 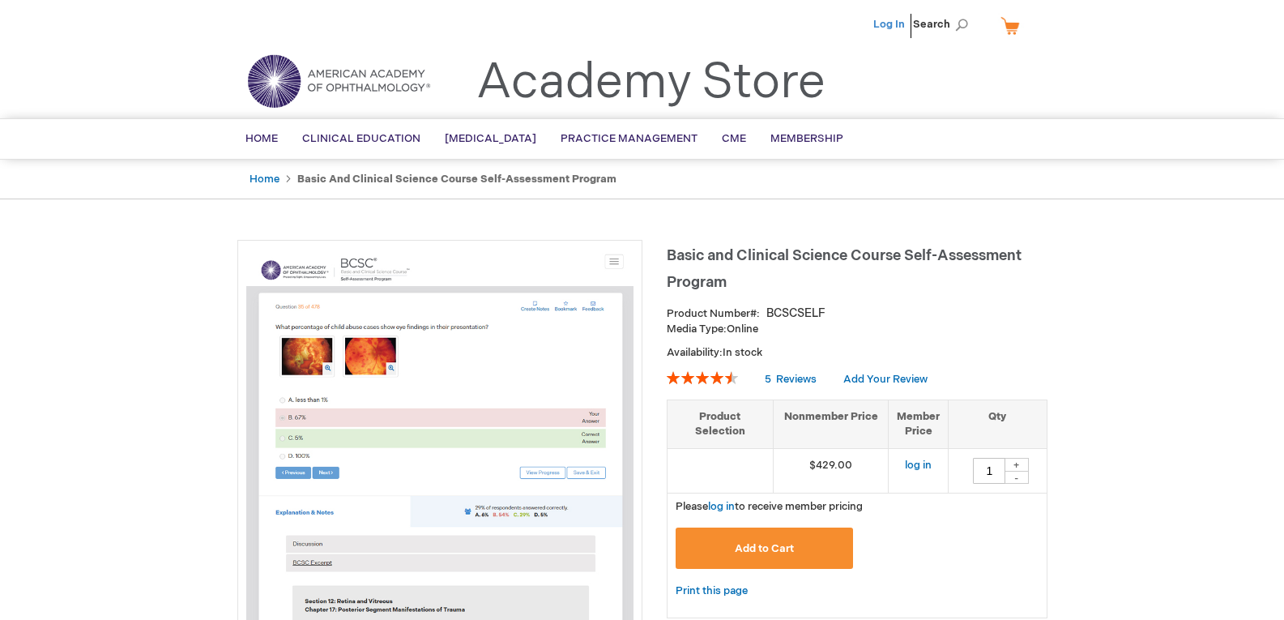 I want to click on a: Log In, so click(x=889, y=24).